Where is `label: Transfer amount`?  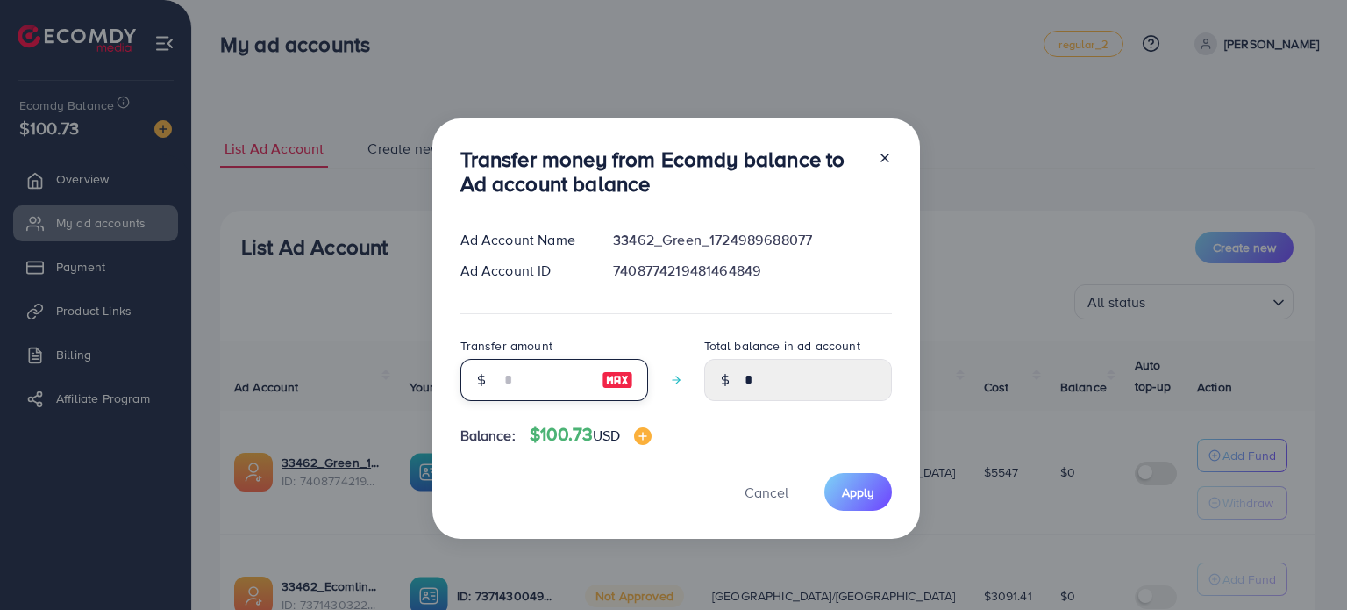 label: Transfer amount is located at coordinates (506, 346).